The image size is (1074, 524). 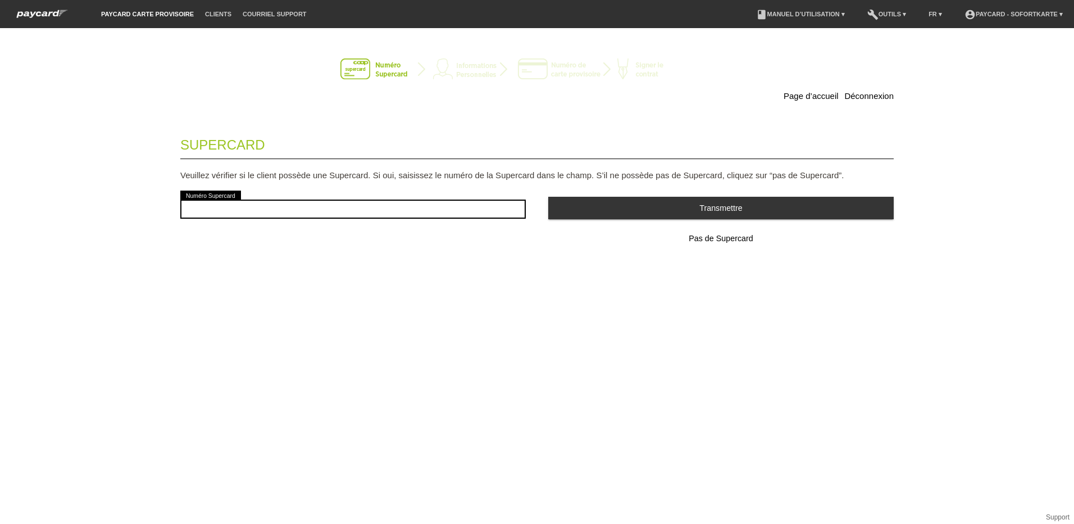 What do you see at coordinates (42, 13) in the screenshot?
I see `img: paycard Sofortkarte` at bounding box center [42, 13].